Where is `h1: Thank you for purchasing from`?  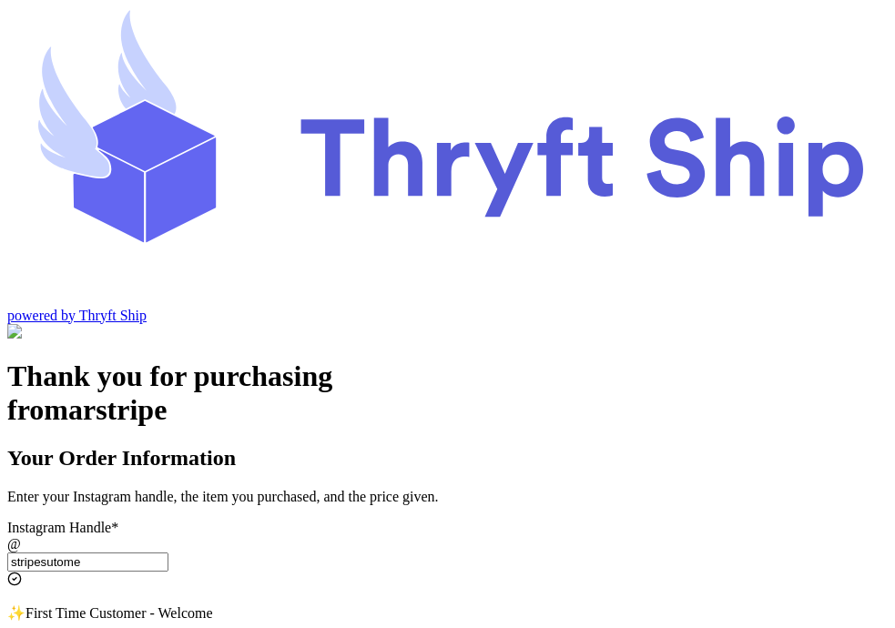 h1: Thank you for purchasing from is located at coordinates (447, 393).